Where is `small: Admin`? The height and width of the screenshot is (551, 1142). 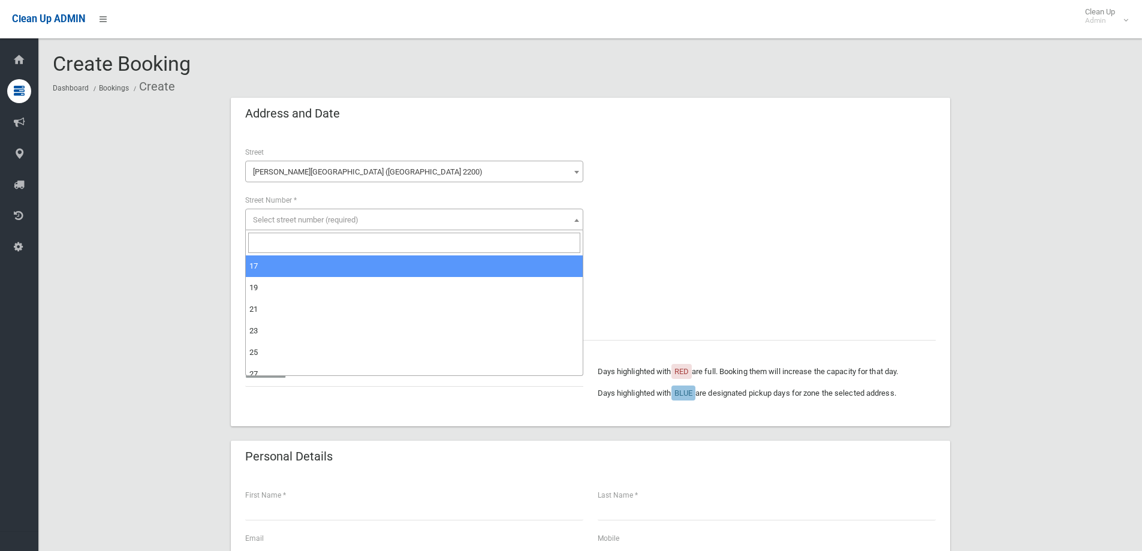
small: Admin is located at coordinates (1100, 20).